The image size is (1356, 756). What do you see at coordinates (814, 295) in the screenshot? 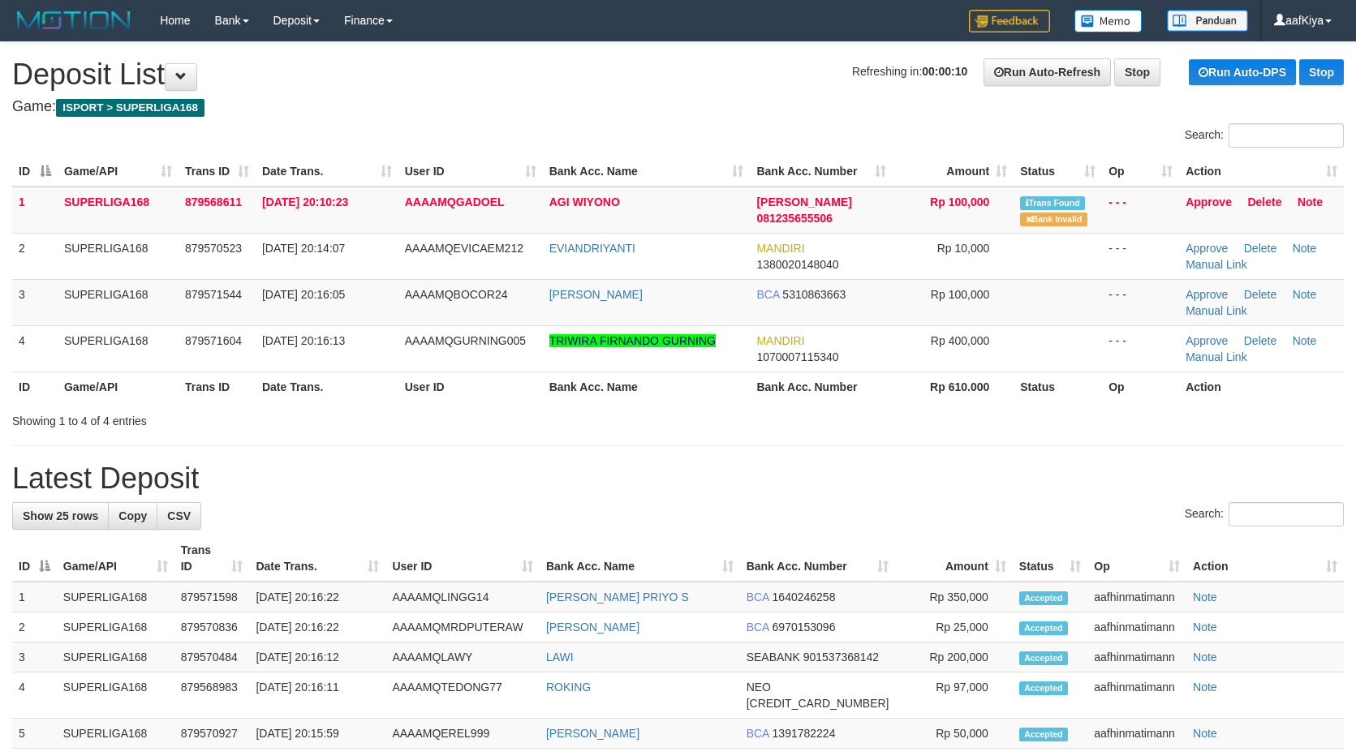
I see `span: Copy 5310863663 to clipboard` at bounding box center [814, 295].